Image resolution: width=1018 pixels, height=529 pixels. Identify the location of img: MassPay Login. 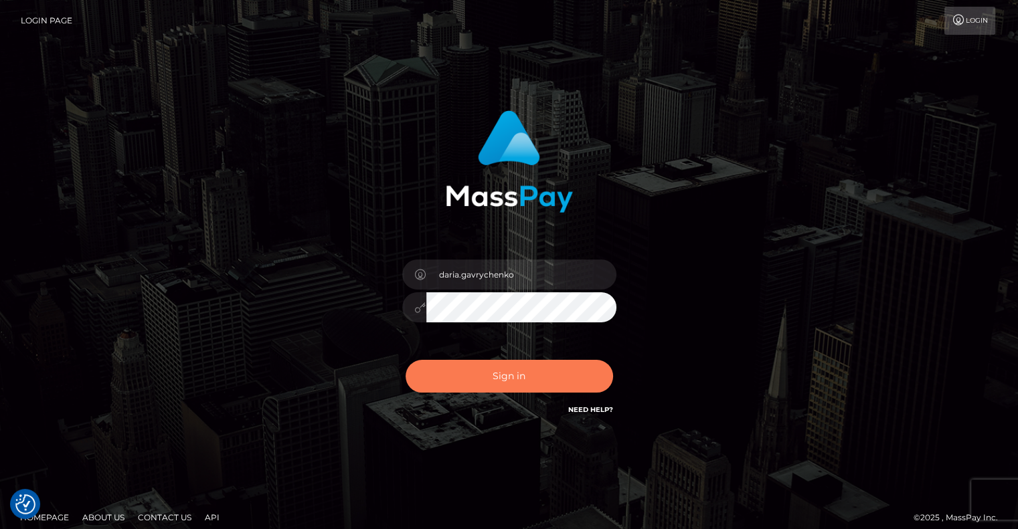
(509, 161).